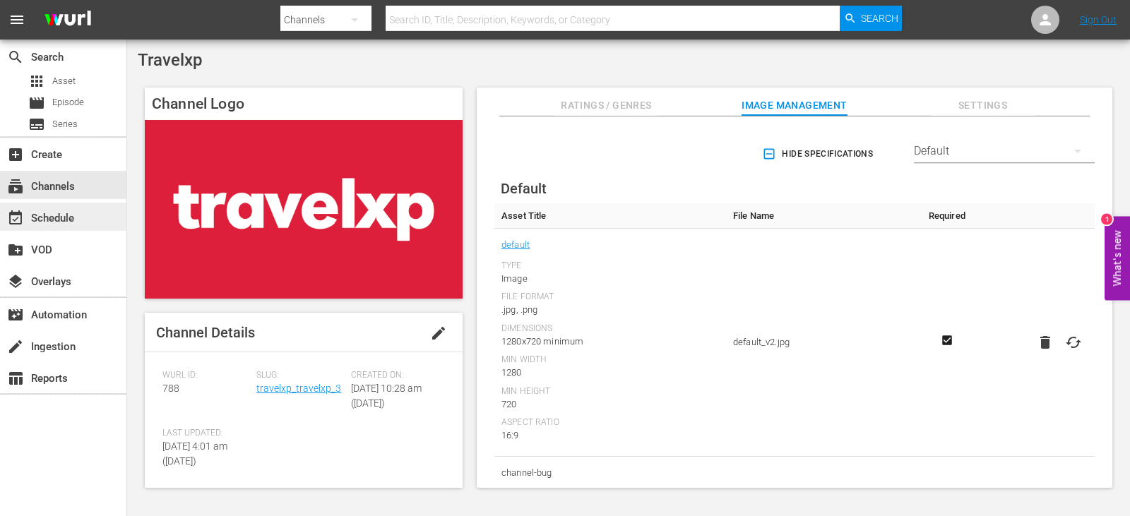 This screenshot has height=516, width=1130. I want to click on span: Created On:, so click(394, 376).